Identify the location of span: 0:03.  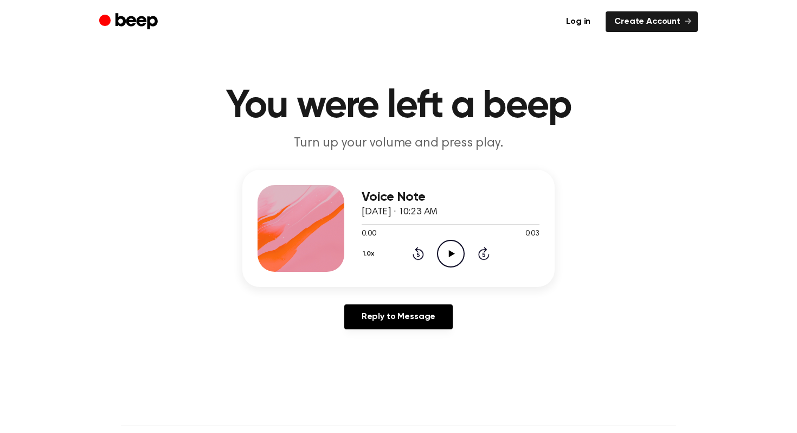
(533, 234).